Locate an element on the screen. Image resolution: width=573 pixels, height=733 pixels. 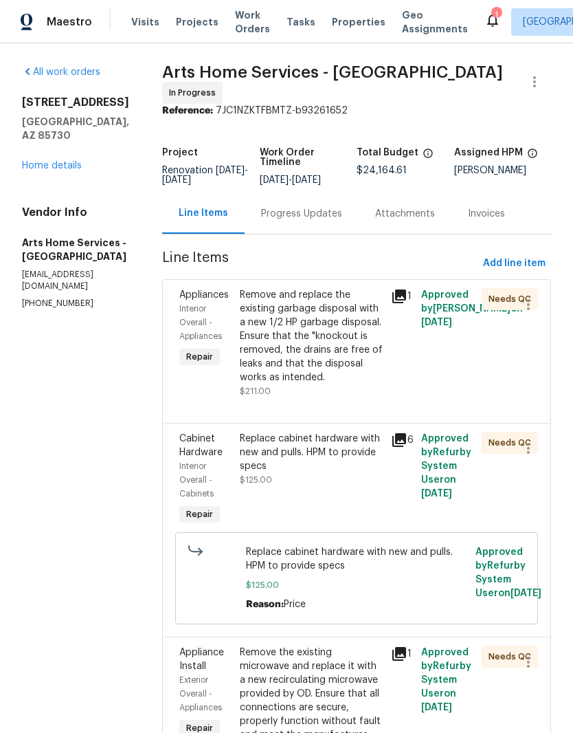
button: Add line item is located at coordinates (514, 263).